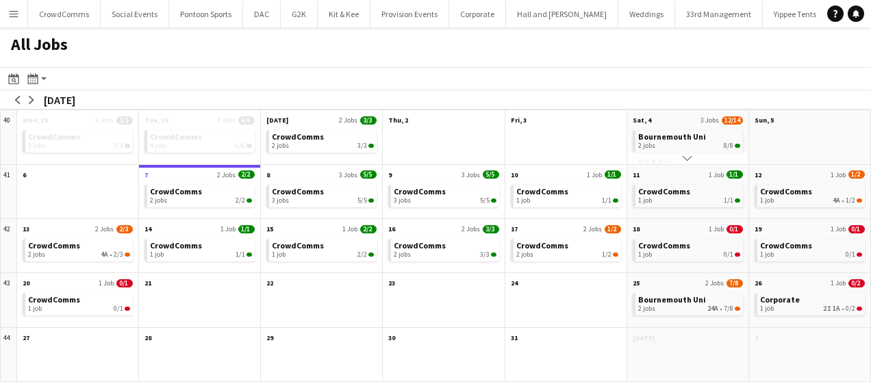 The height and width of the screenshot is (386, 871). Describe the element at coordinates (135, 14) in the screenshot. I see `button: Social Events` at that location.